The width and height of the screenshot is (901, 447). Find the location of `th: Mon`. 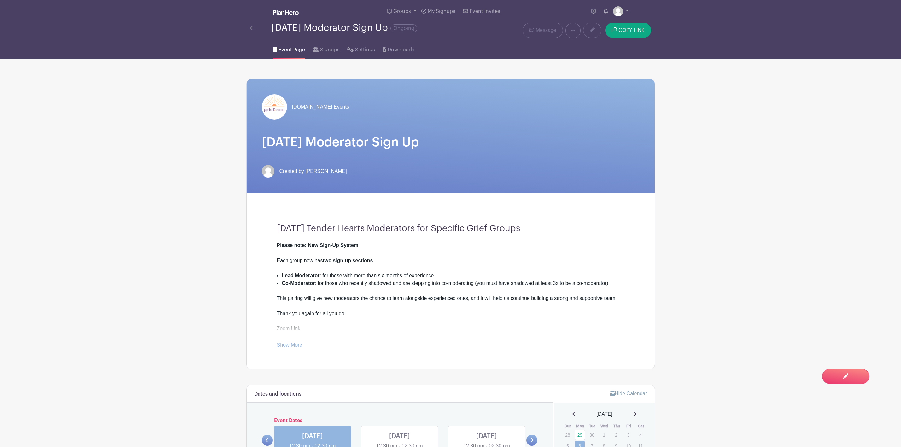

th: Mon is located at coordinates (580, 426).